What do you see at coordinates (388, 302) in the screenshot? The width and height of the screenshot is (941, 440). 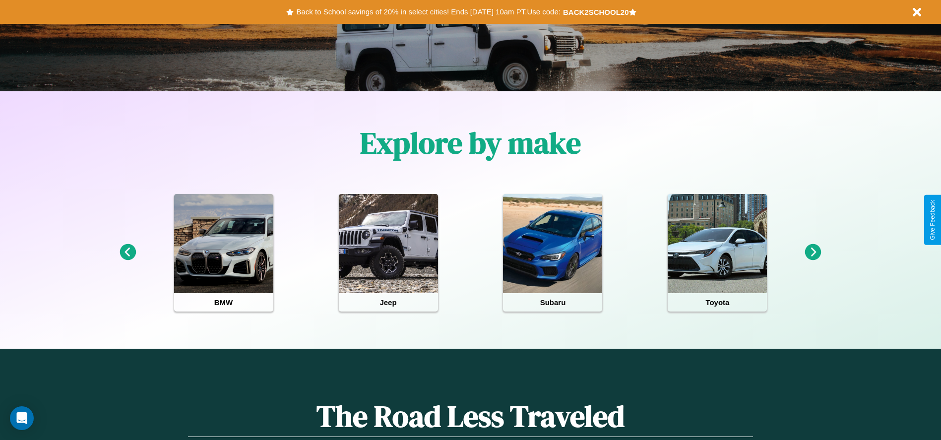 I see `h4: Jeep` at bounding box center [388, 302].